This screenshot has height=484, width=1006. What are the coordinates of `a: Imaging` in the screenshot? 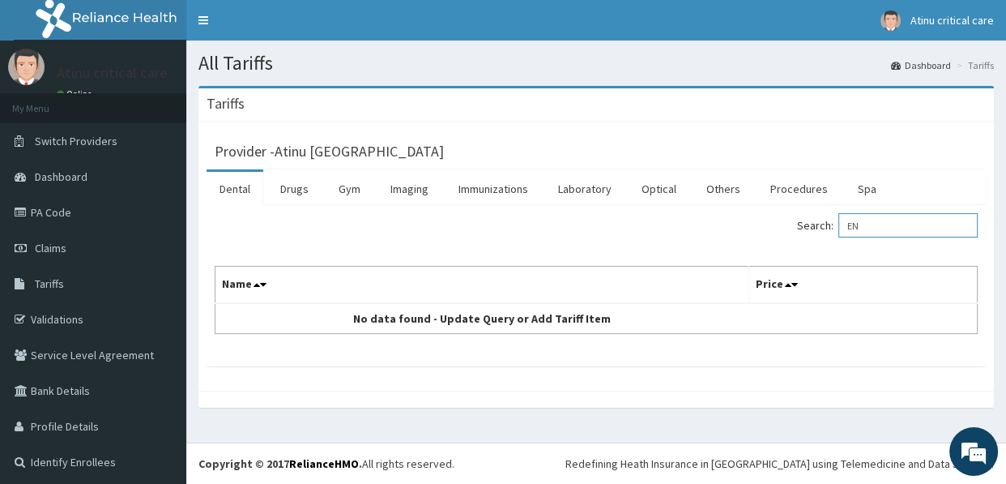 It's located at (409, 189).